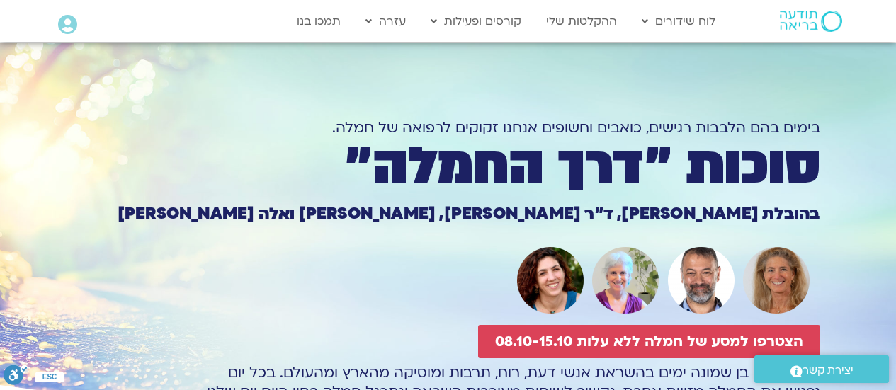 The image size is (896, 390). I want to click on a: עזרה, so click(385, 21).